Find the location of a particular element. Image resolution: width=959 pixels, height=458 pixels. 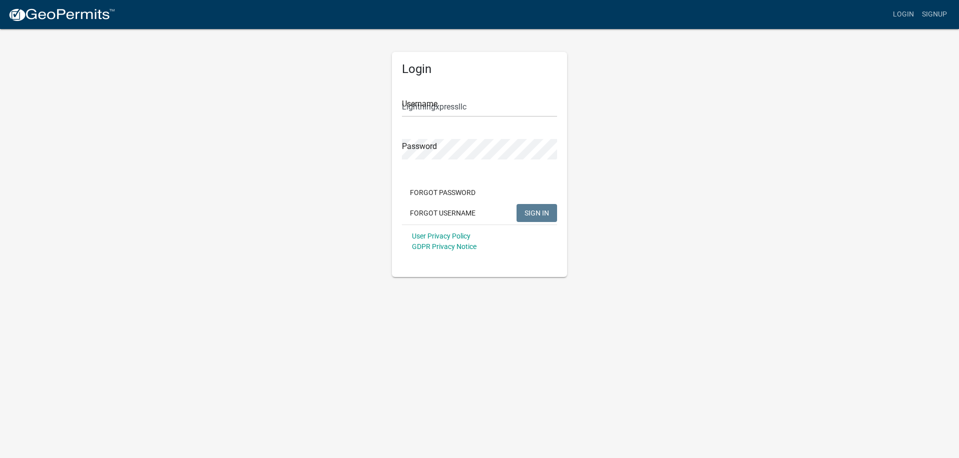

span: SIGN IN is located at coordinates (536, 213).